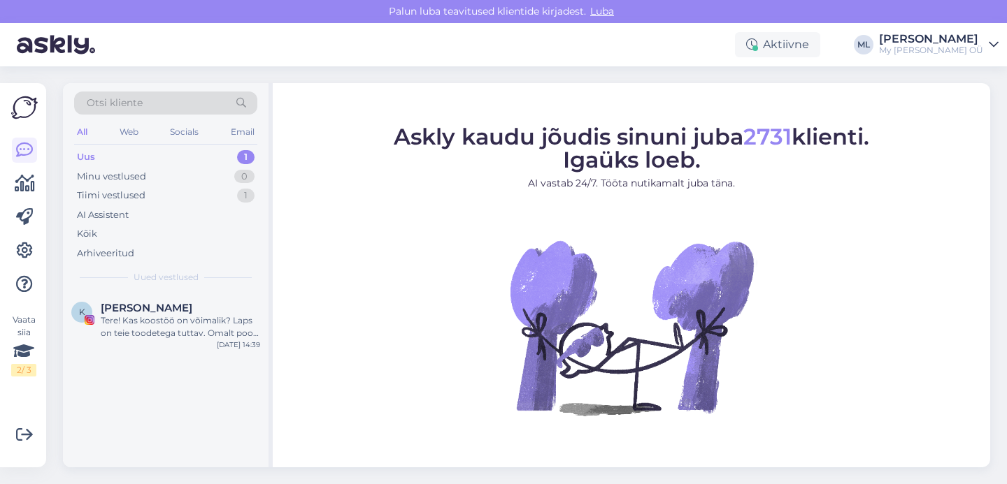 The height and width of the screenshot is (484, 1007). Describe the element at coordinates (146, 308) in the screenshot. I see `span: Ksenia Gaponenko` at that location.